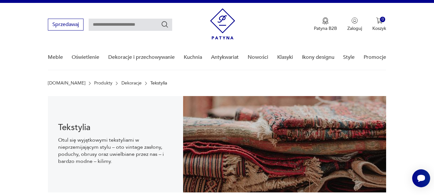  I want to click on a: Produkty, so click(103, 83).